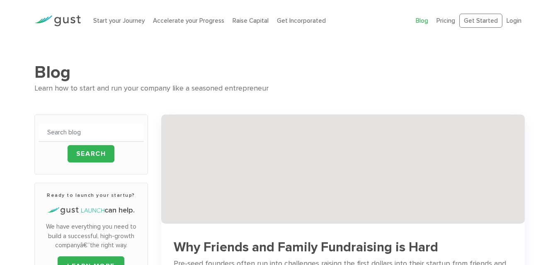 The height and width of the screenshot is (265, 560). Describe the element at coordinates (119, 21) in the screenshot. I see `a: Start your Journey` at that location.